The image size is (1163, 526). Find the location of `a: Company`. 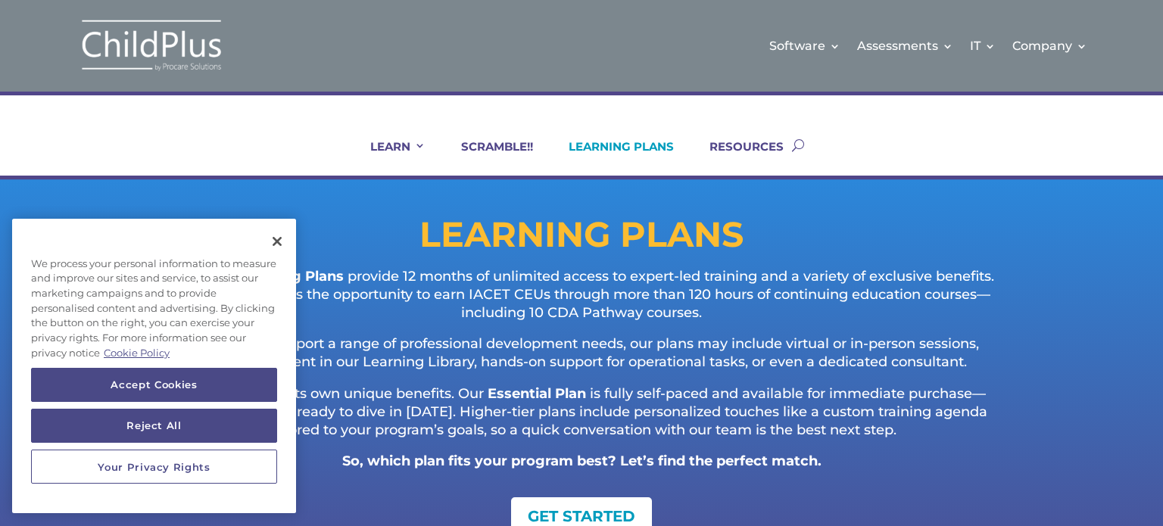

a: Company is located at coordinates (1049, 45).